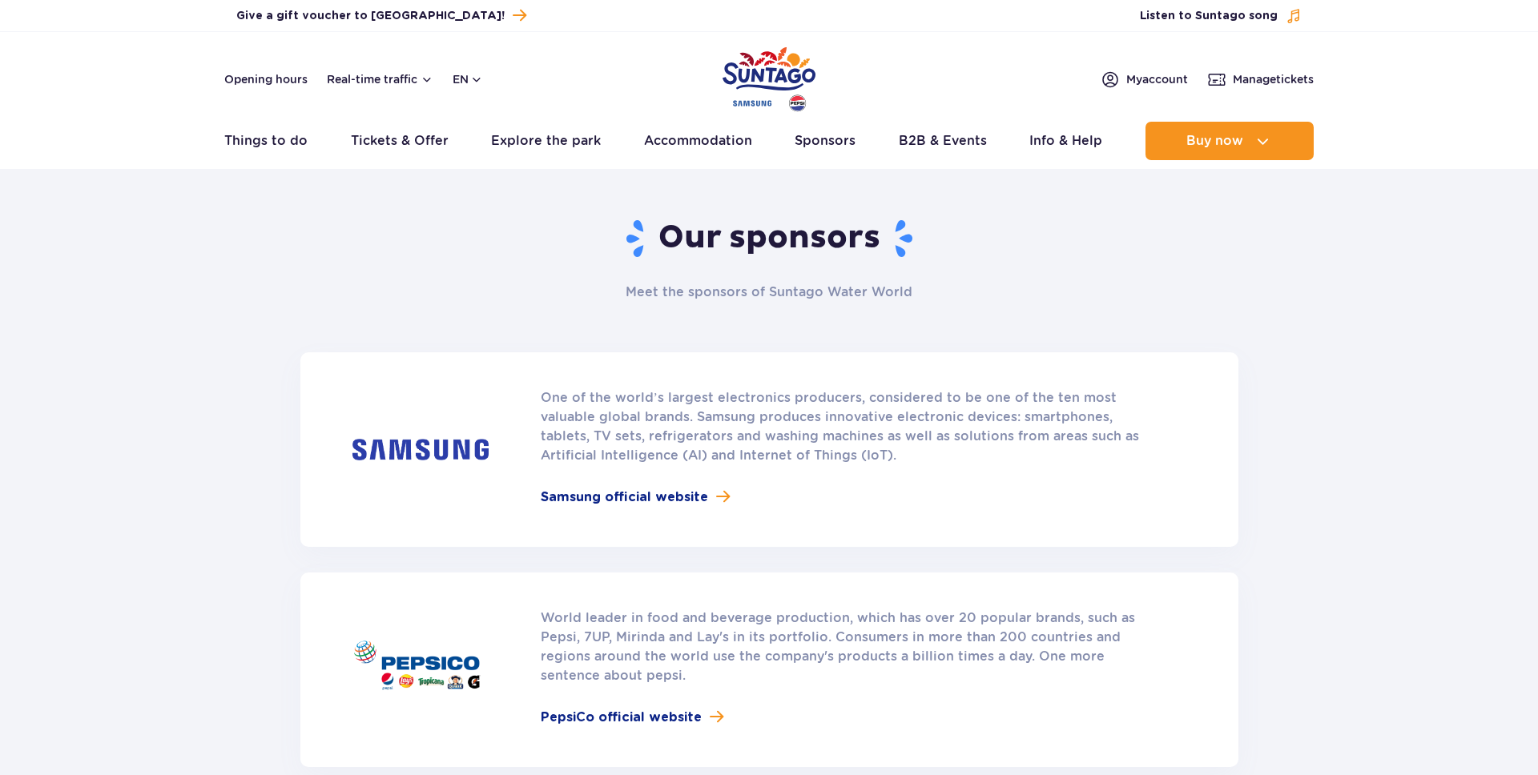 The height and width of the screenshot is (775, 1538). Describe the element at coordinates (266, 79) in the screenshot. I see `a: Opening hours` at that location.